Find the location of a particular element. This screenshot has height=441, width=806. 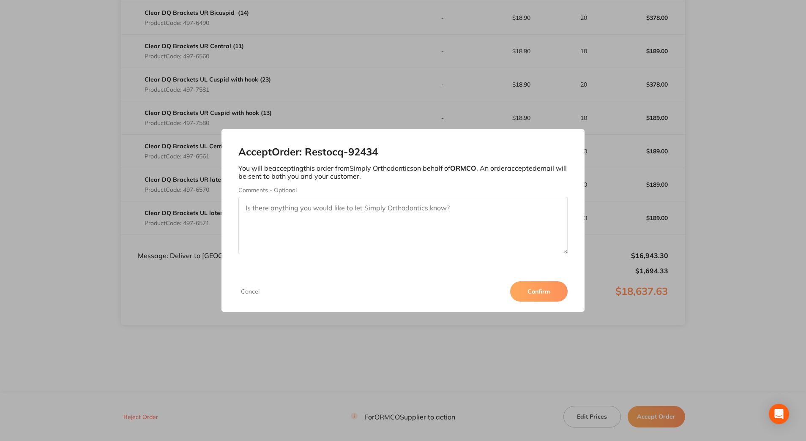

b: ORMCO is located at coordinates (463, 168).